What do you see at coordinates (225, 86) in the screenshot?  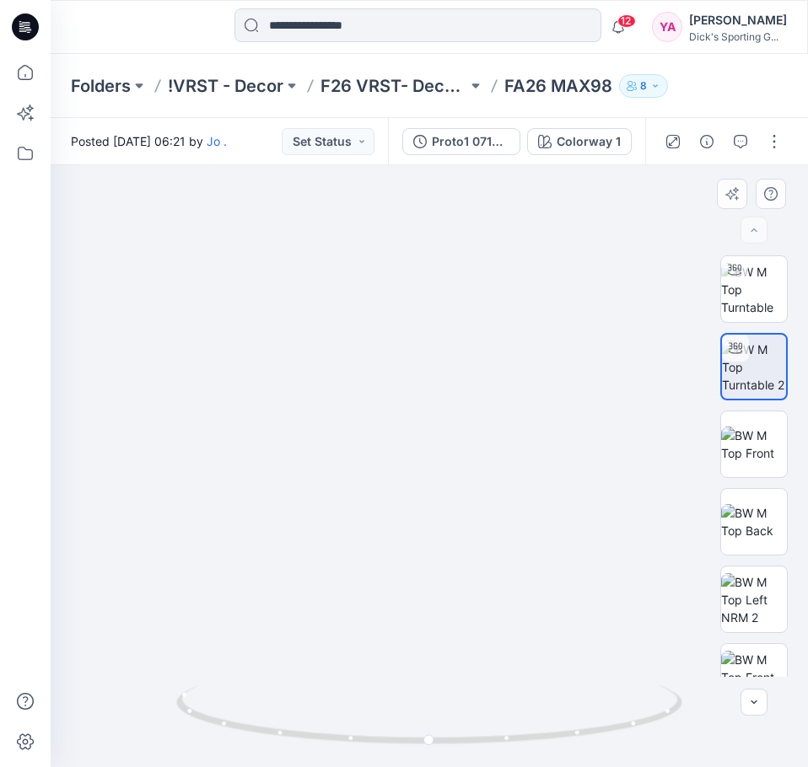 I see `a: !VRST - Decor` at bounding box center [225, 86].